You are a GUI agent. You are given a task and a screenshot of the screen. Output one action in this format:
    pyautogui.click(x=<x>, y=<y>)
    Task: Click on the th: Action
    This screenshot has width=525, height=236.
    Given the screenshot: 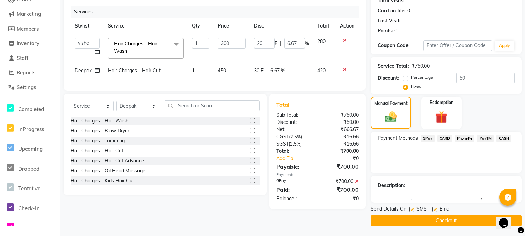 What is the action you would take?
    pyautogui.click(x=347, y=26)
    